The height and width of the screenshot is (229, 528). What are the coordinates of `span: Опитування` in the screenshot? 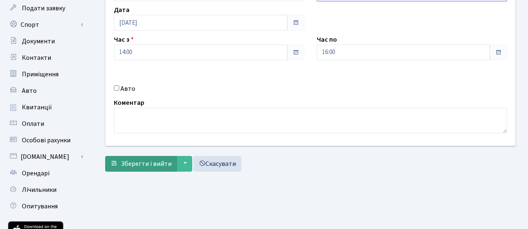 It's located at (40, 206).